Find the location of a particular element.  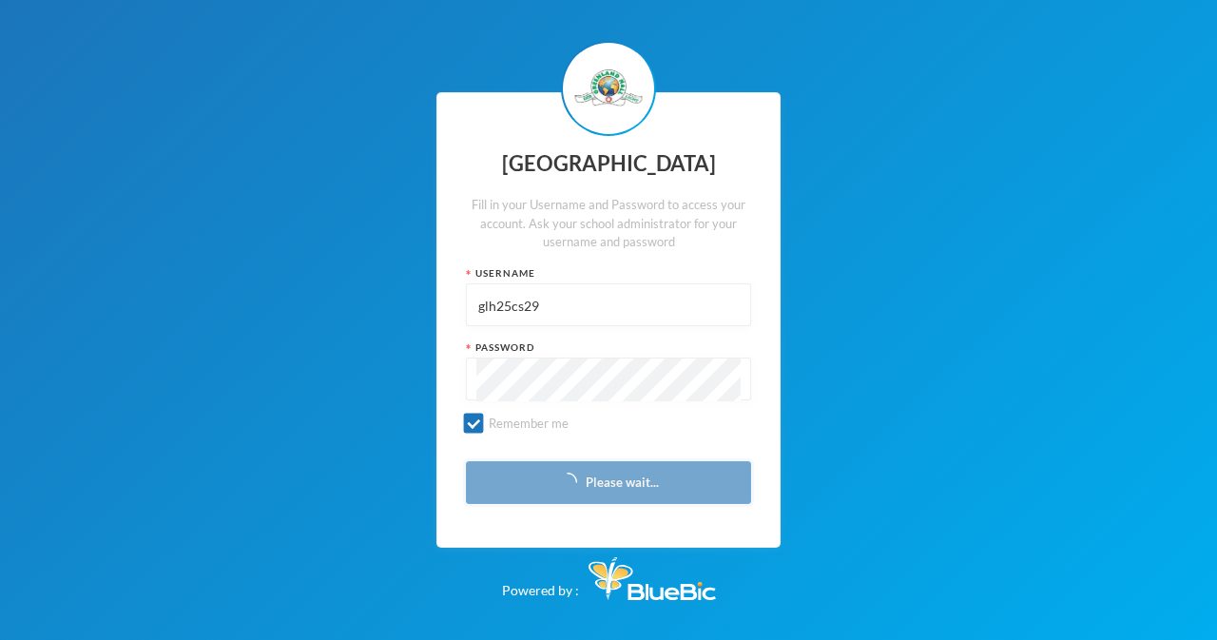

i: icon: loading is located at coordinates (568, 482).